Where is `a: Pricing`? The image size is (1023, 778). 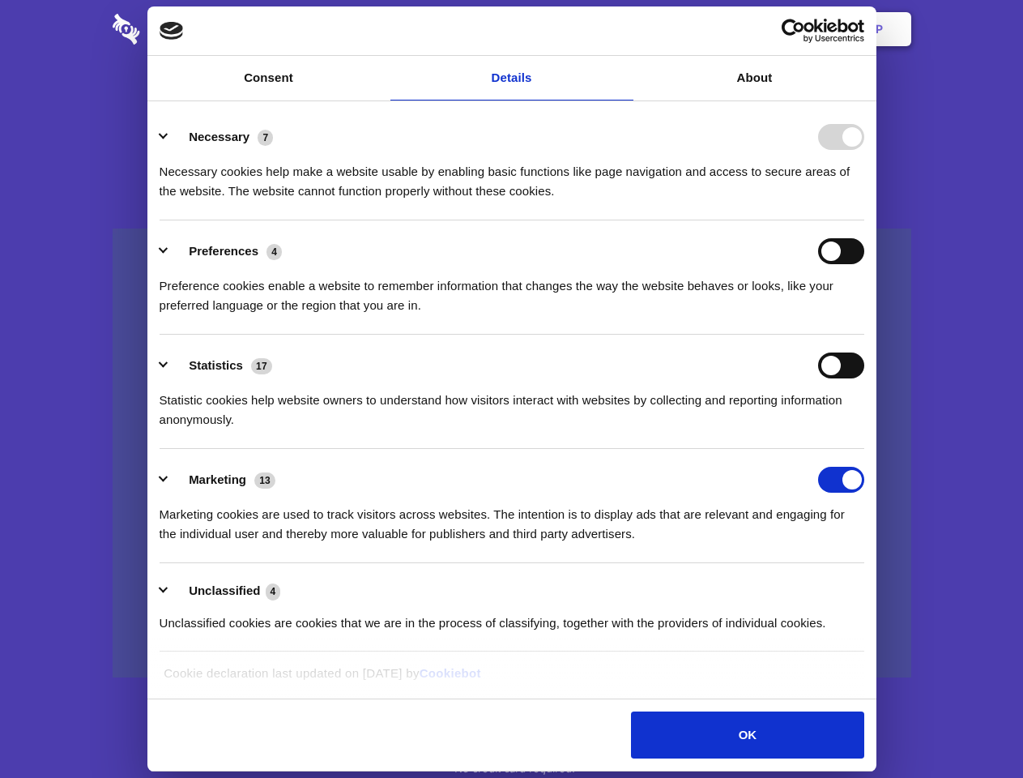
a: Pricing is located at coordinates (510, 29).